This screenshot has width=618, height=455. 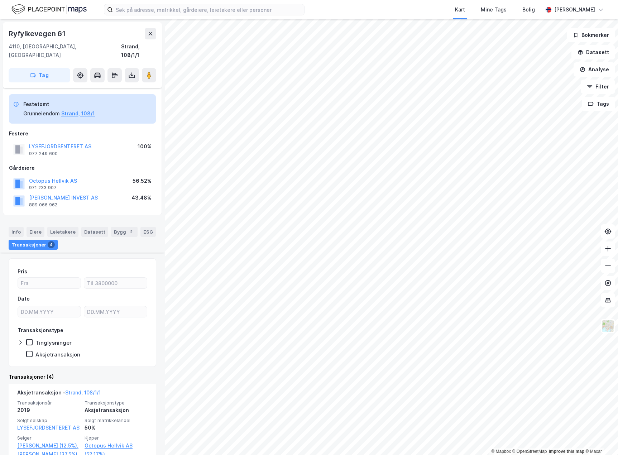 I want to click on div: Transaksjoner (4), so click(x=82, y=377).